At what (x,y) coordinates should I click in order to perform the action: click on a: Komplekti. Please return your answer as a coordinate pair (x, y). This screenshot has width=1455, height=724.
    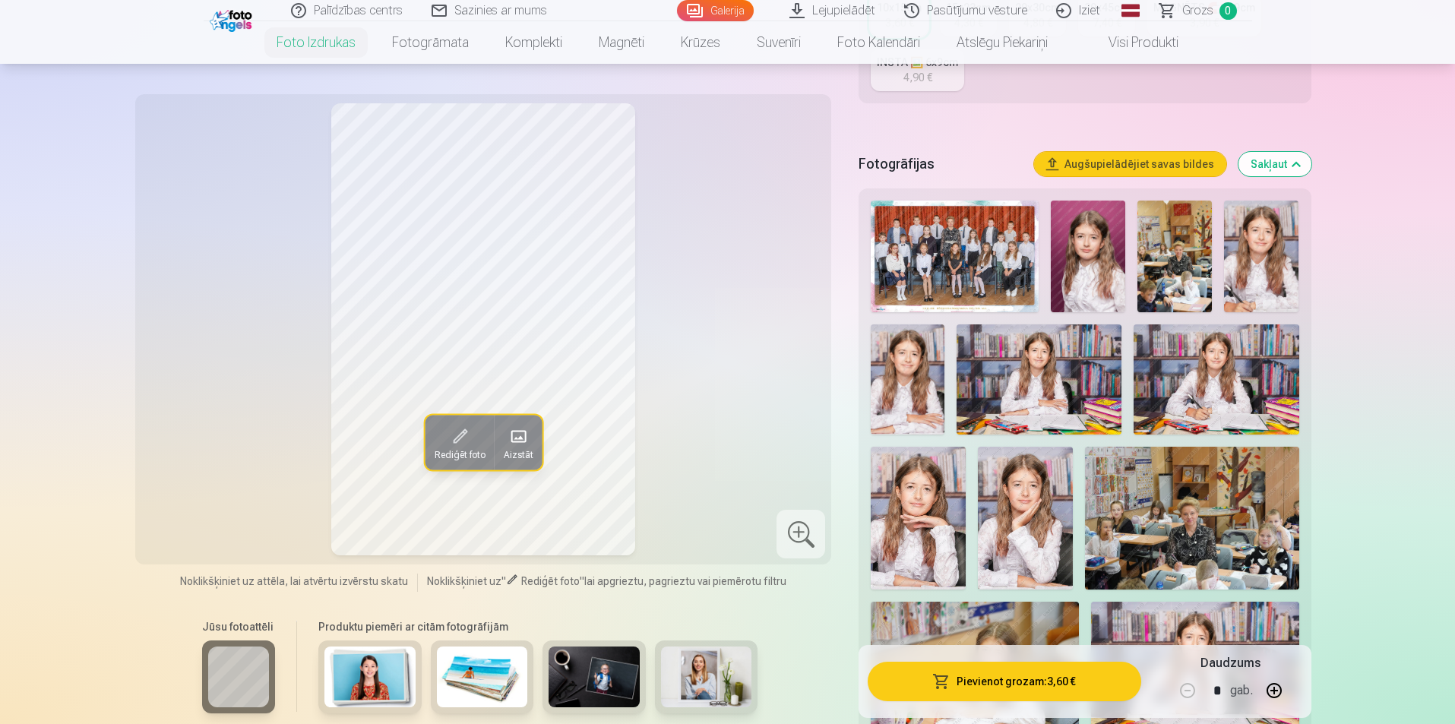
    Looking at the image, I should click on (534, 43).